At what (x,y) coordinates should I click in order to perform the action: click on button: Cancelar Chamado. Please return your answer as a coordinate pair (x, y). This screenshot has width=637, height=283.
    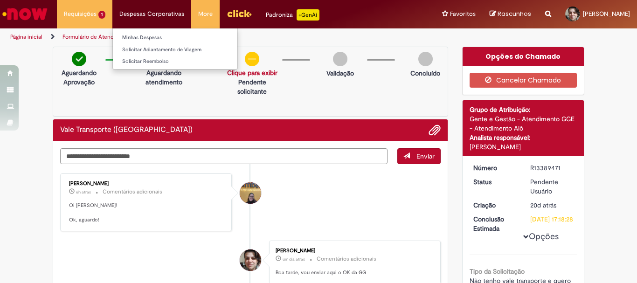
    Looking at the image, I should click on (523, 80).